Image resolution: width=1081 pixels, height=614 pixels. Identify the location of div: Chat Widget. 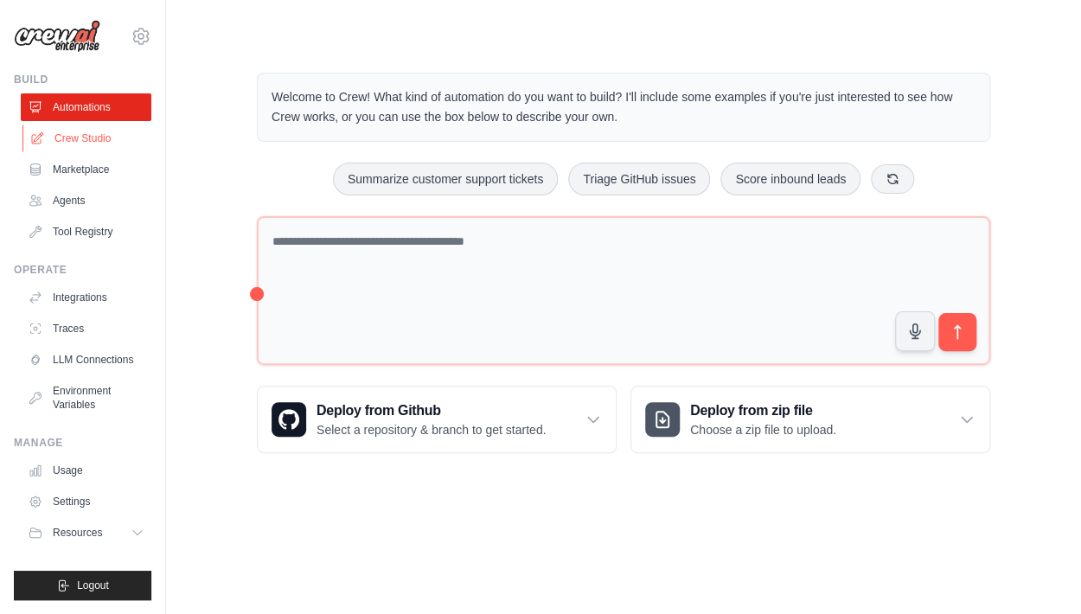
(1038, 572).